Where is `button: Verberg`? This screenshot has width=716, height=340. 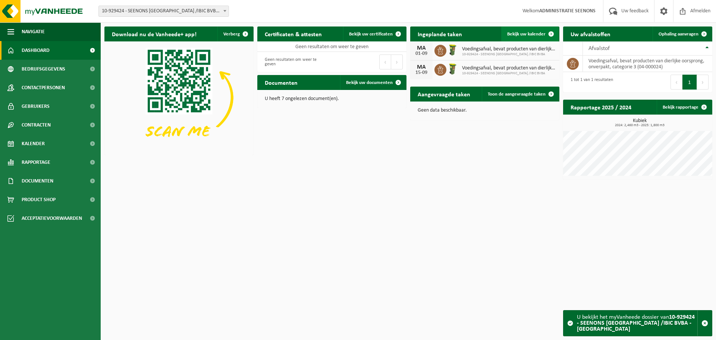 button: Verberg is located at coordinates (235, 34).